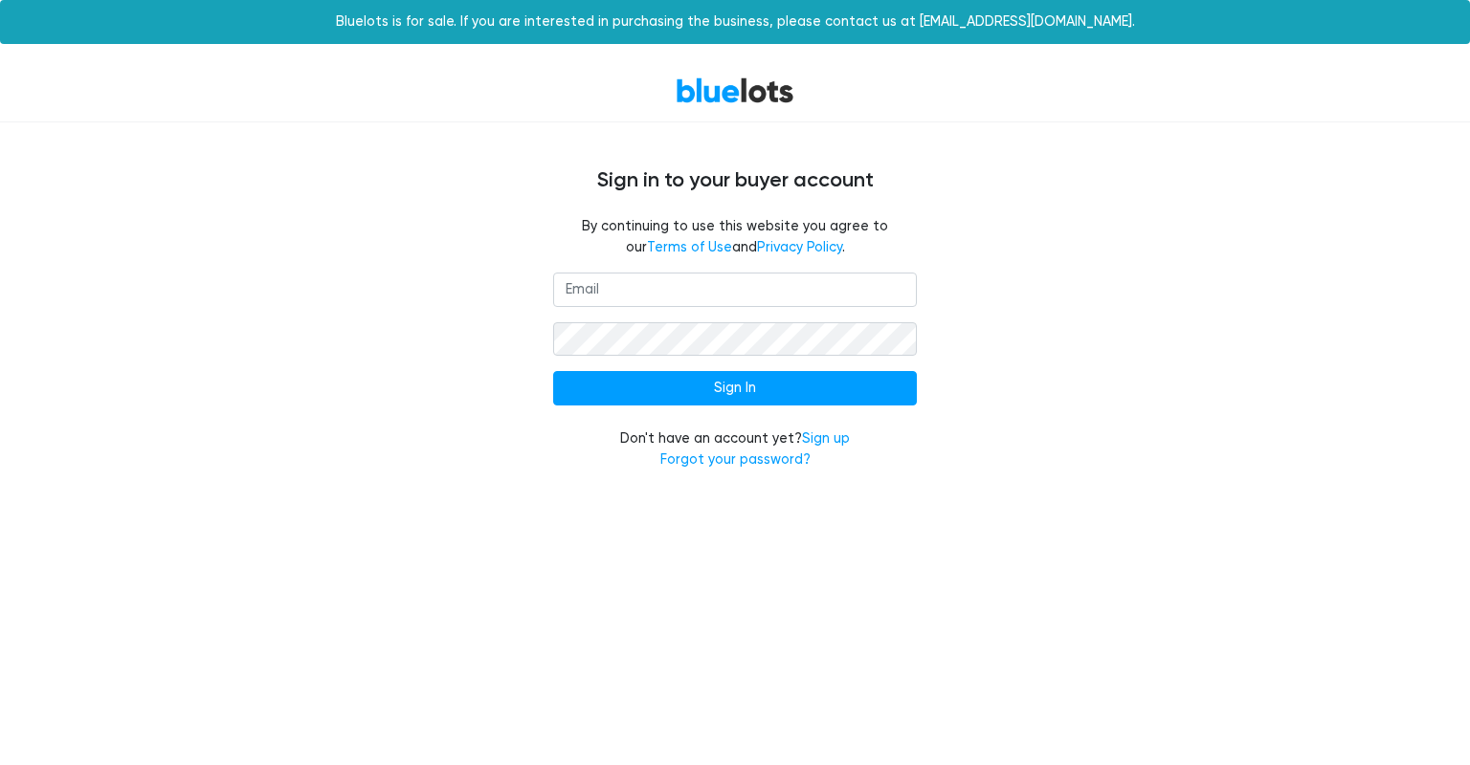 This screenshot has height=765, width=1470. Describe the element at coordinates (735, 181) in the screenshot. I see `h4: Sign in to your buyer account` at that location.